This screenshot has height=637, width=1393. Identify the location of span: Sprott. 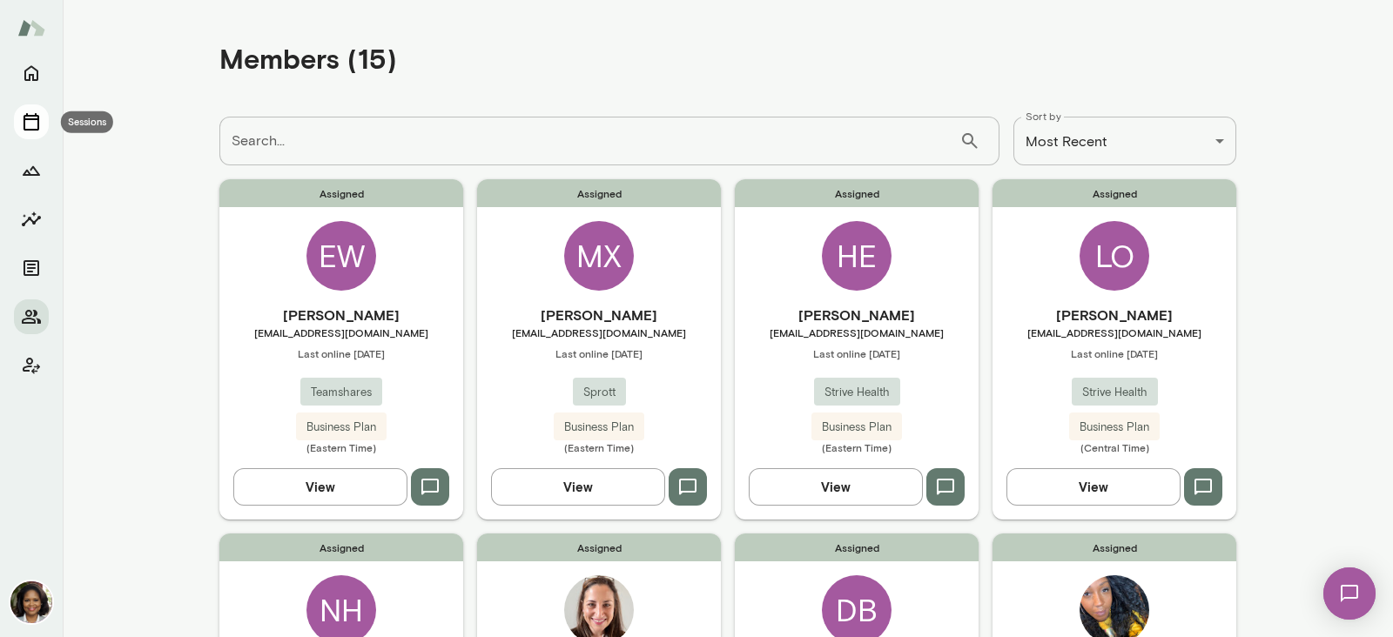
(599, 393).